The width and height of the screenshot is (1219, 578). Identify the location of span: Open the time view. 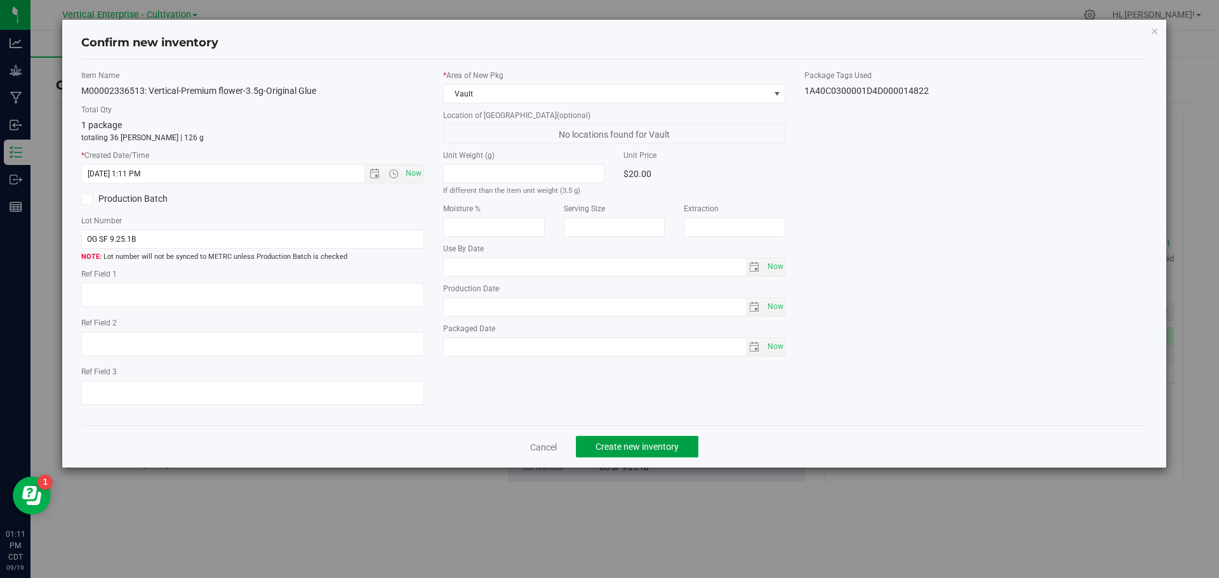
(393, 174).